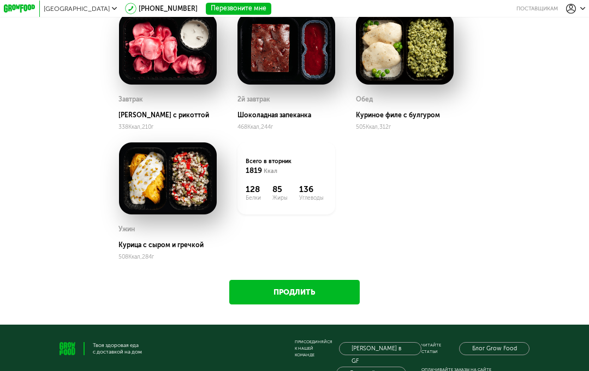  Describe the element at coordinates (168, 245) in the screenshot. I see `div: Курица с сыром и гречкой` at that location.